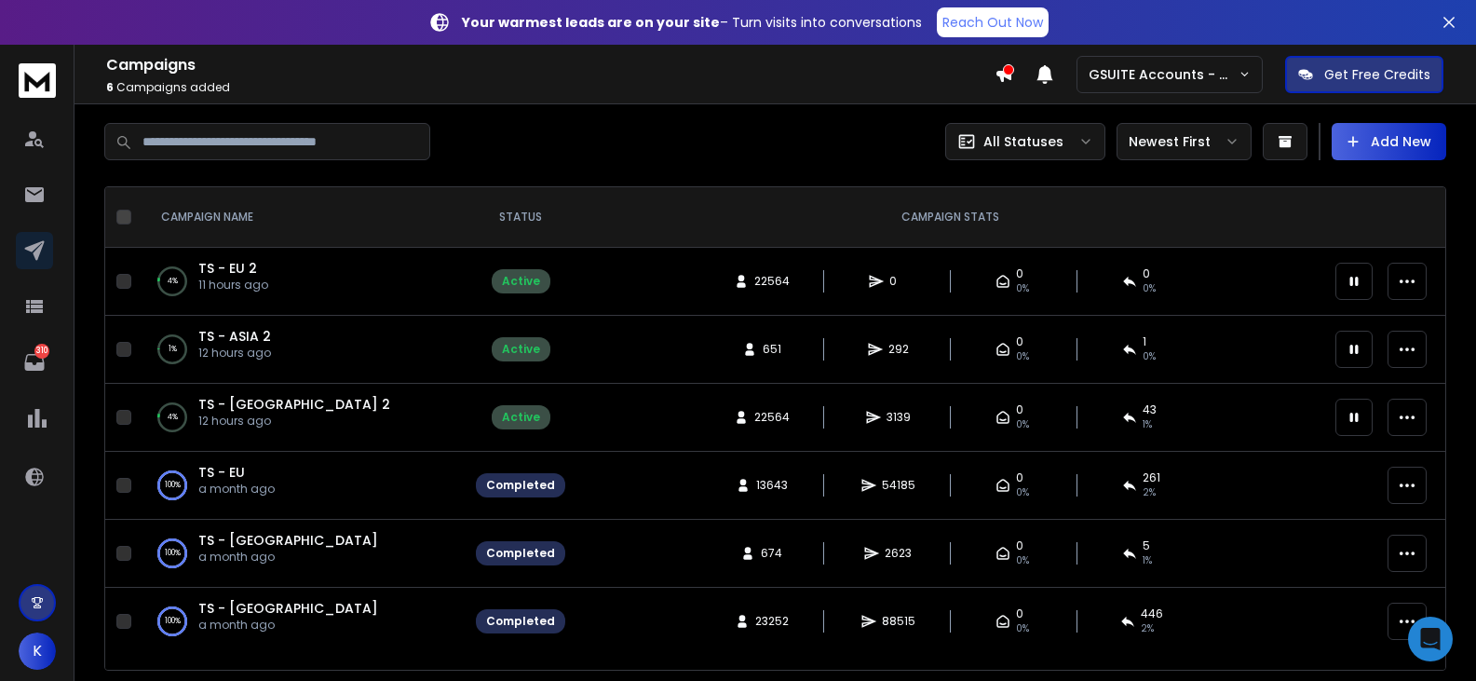 The image size is (1476, 681). I want to click on span: 292, so click(899, 349).